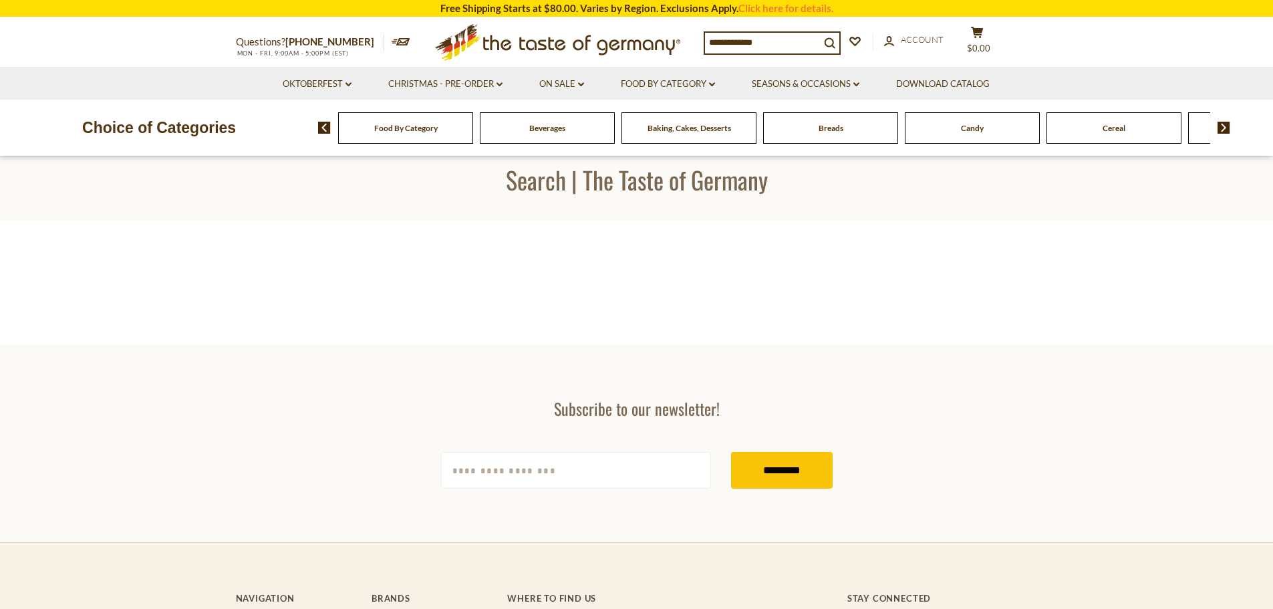 The height and width of the screenshot is (609, 1273). What do you see at coordinates (650, 598) in the screenshot?
I see `h4: Where to find us` at bounding box center [650, 598].